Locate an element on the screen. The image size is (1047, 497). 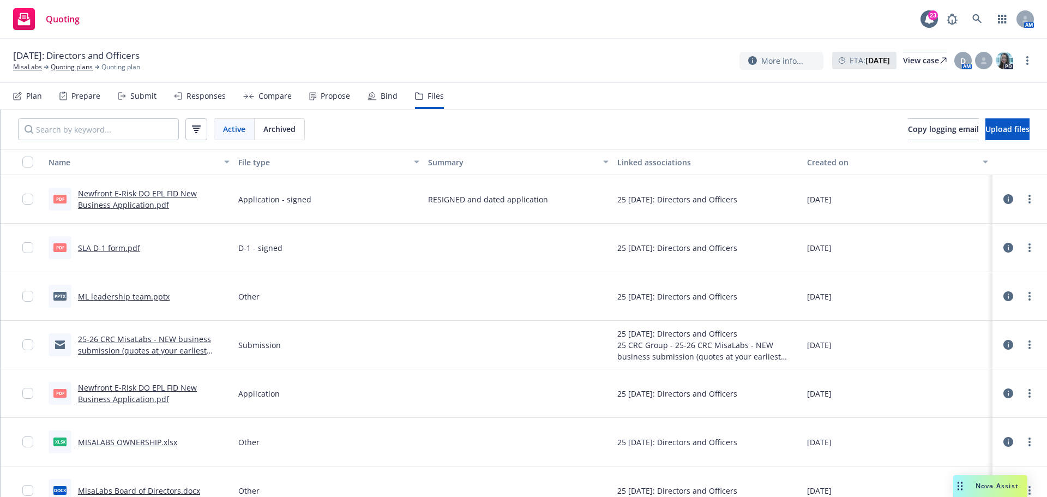
span: Archived is located at coordinates (279, 129).